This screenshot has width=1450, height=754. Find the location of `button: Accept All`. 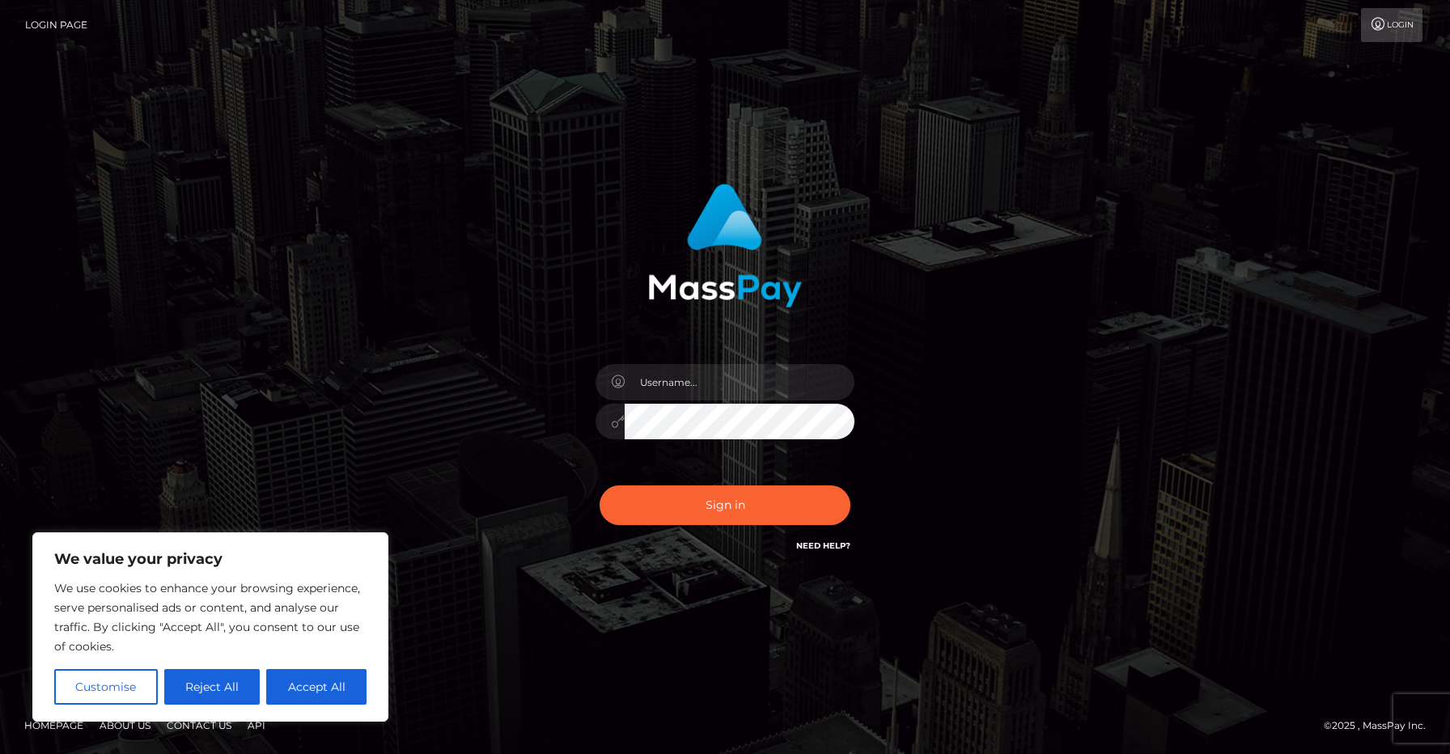

button: Accept All is located at coordinates (316, 687).